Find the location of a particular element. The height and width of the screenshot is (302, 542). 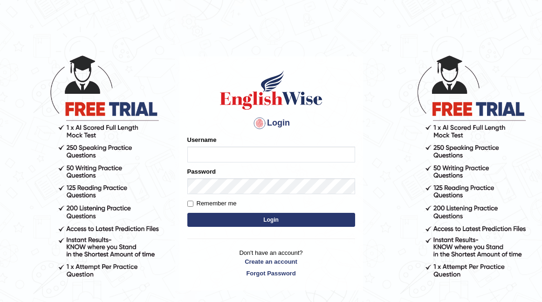

a: Create an account is located at coordinates (271, 261).